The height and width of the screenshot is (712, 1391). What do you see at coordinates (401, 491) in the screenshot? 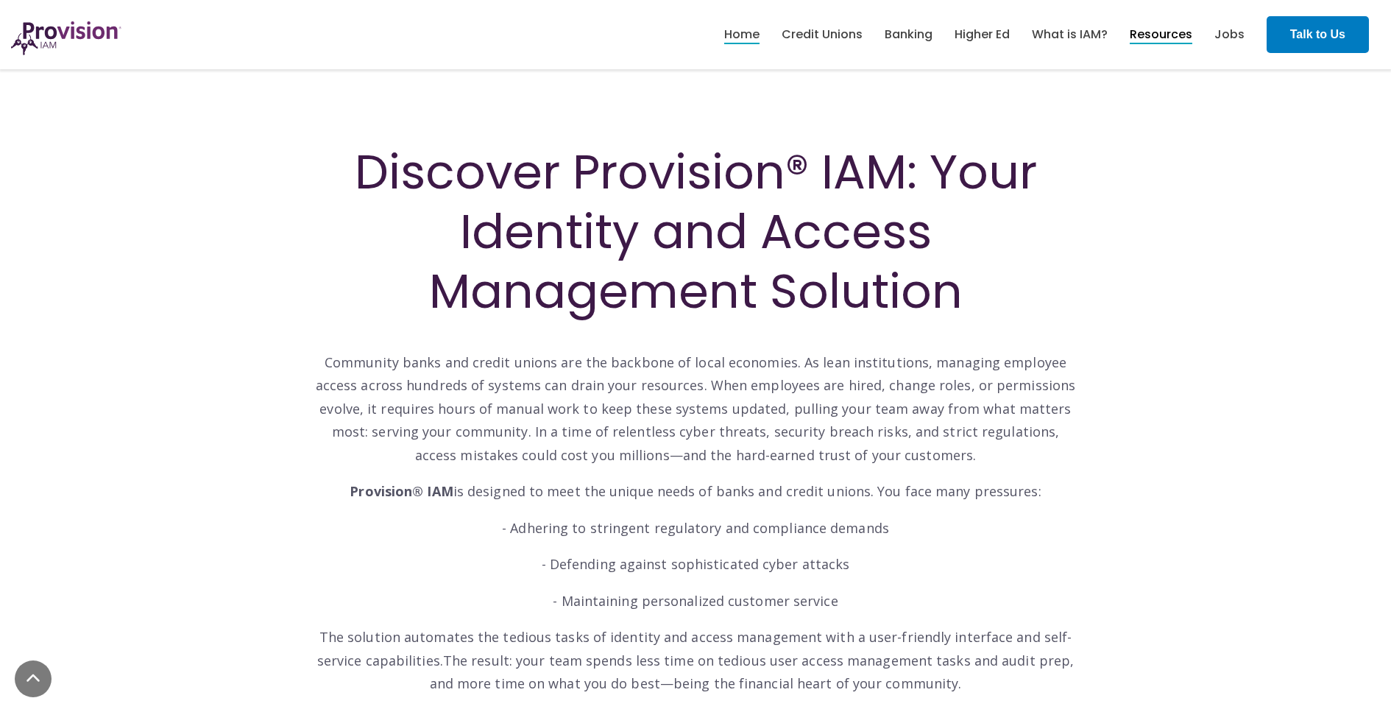
I see `strong: Provision® IAM` at bounding box center [401, 491].